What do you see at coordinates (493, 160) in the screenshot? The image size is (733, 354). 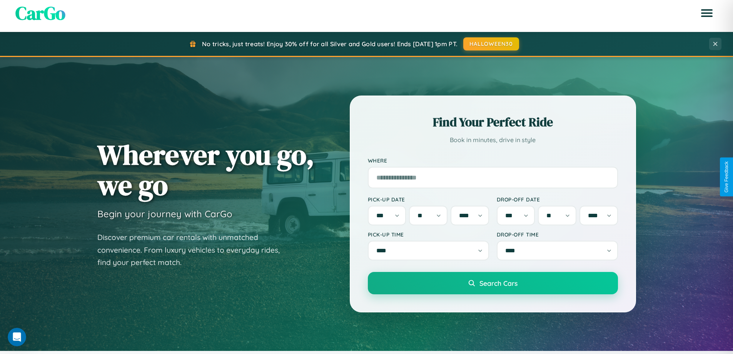 I see `label: Where` at bounding box center [493, 160].